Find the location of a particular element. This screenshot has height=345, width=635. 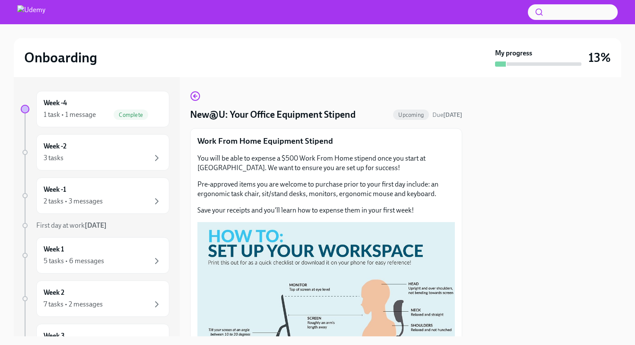

a: Week 27 tasks • 2 messages is located at coordinates (95, 298).